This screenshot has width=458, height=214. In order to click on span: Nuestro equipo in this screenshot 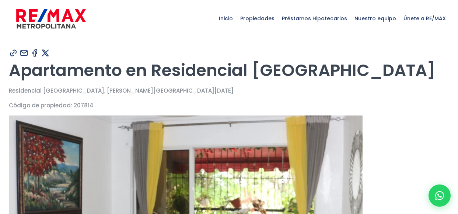, I will do `click(375, 18)`.